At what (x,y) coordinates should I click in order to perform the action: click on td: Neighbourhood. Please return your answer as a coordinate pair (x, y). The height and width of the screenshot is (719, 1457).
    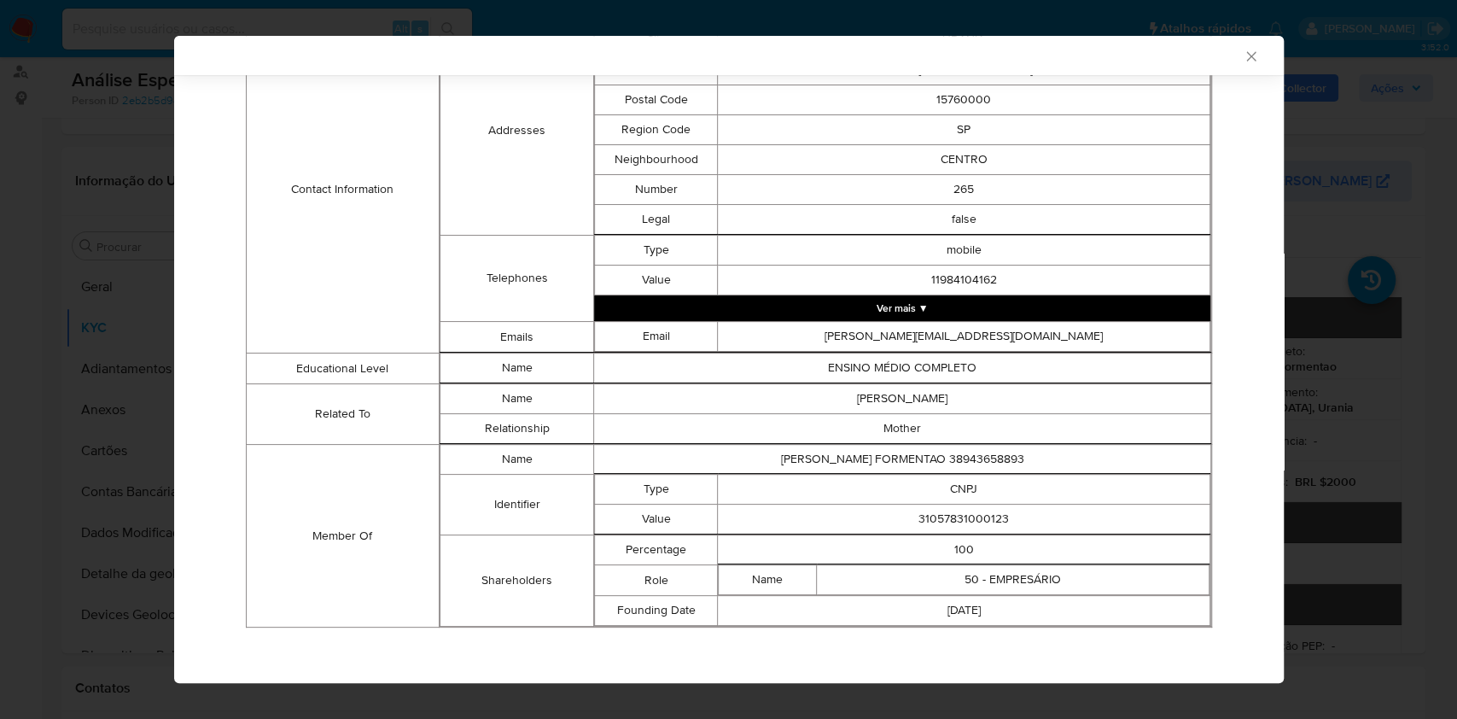
    Looking at the image, I should click on (657, 160).